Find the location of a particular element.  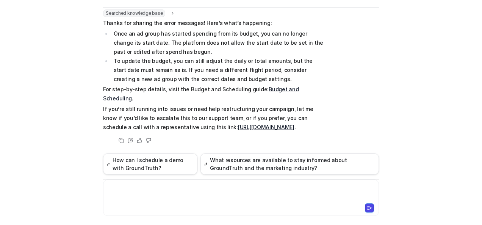

p: If you’re still running into issues or need help restructuring your campaign, let me know if you’... is located at coordinates (214, 118).